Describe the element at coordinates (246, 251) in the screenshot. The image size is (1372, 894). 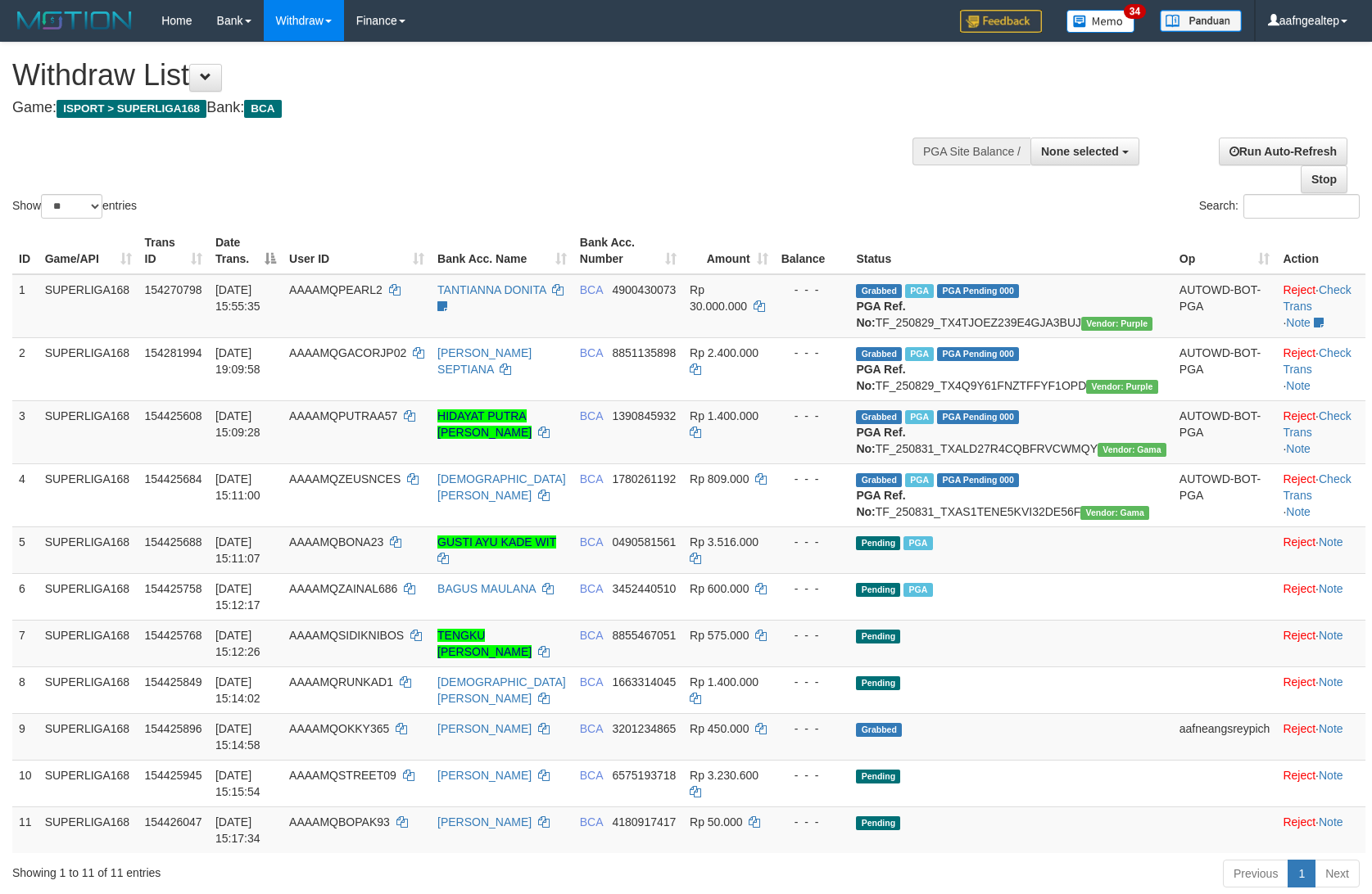
I see `th: Date Trans.: activate to sort column descending` at that location.